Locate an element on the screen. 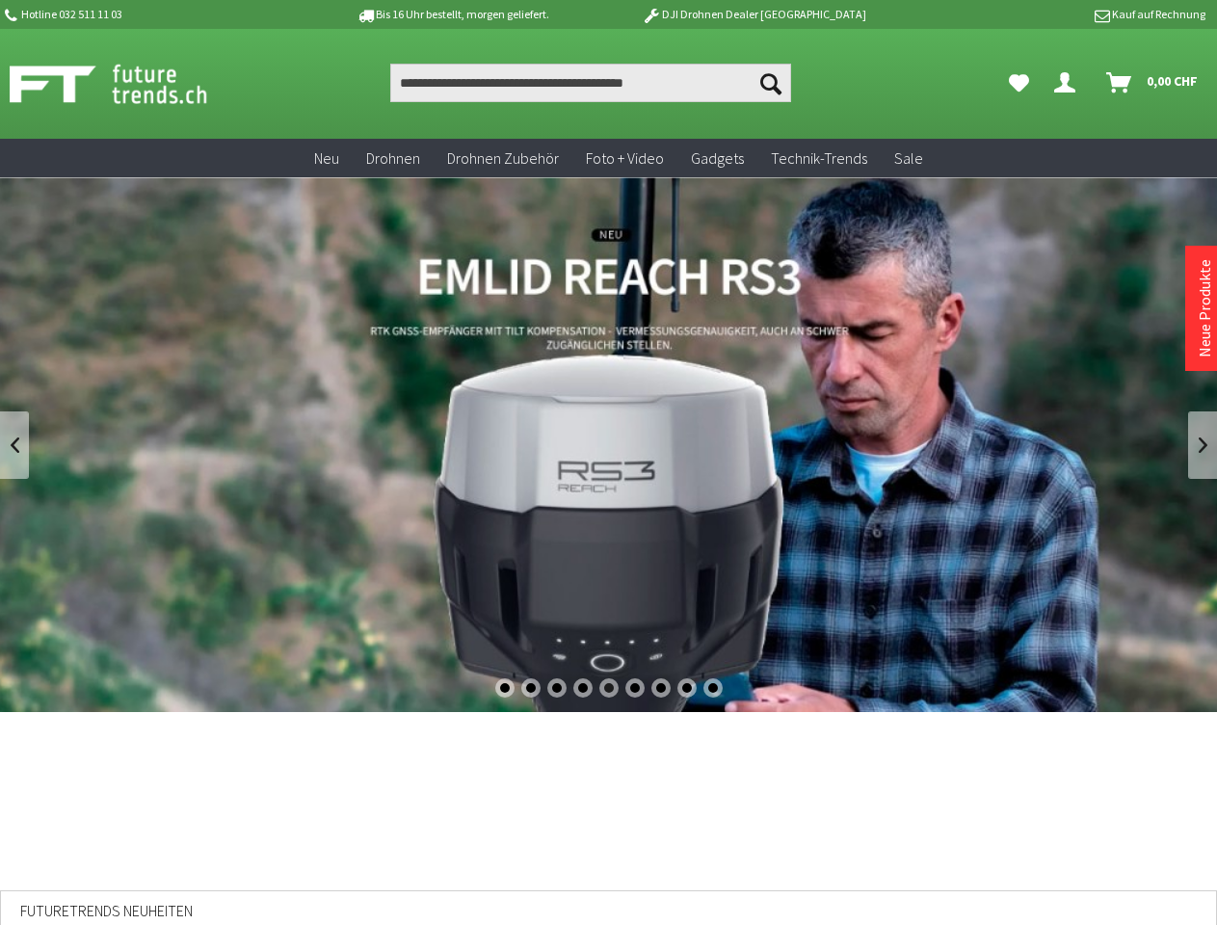 The height and width of the screenshot is (925, 1217). div: 1 is located at coordinates (505, 688).